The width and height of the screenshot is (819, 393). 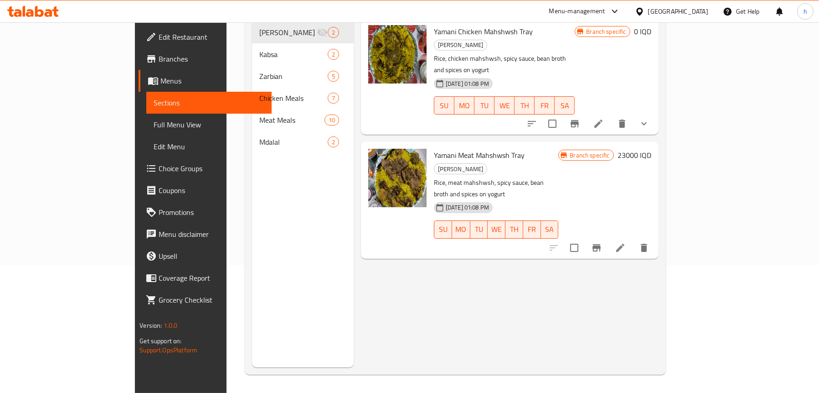 I want to click on span: Kabsa, so click(x=294, y=54).